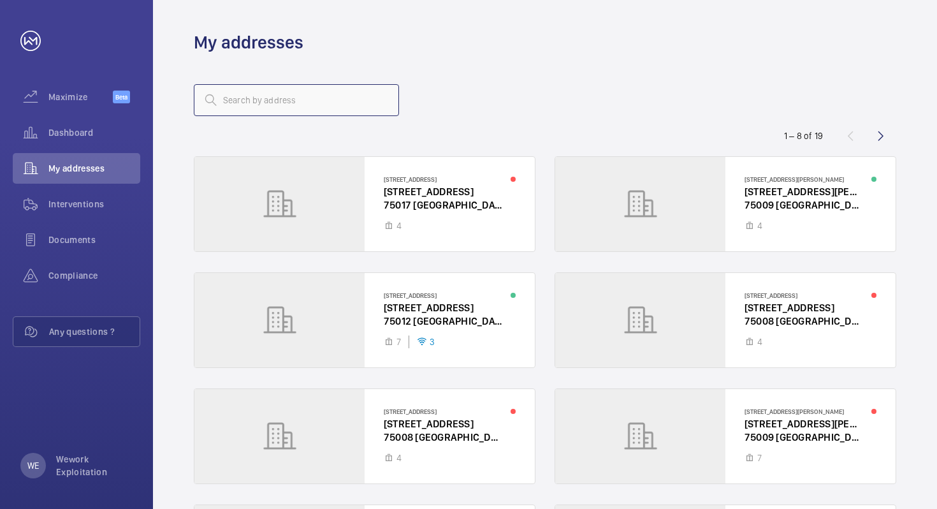 The width and height of the screenshot is (937, 509). Describe the element at coordinates (803, 136) in the screenshot. I see `div: 1 – 8 of 19` at that location.